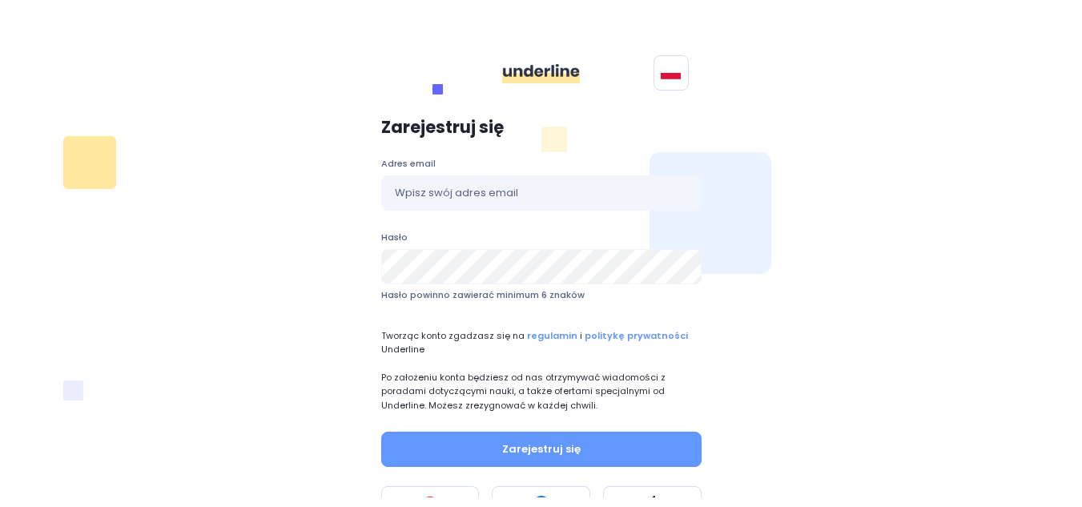  I want to click on label: Adres email, so click(541, 163).